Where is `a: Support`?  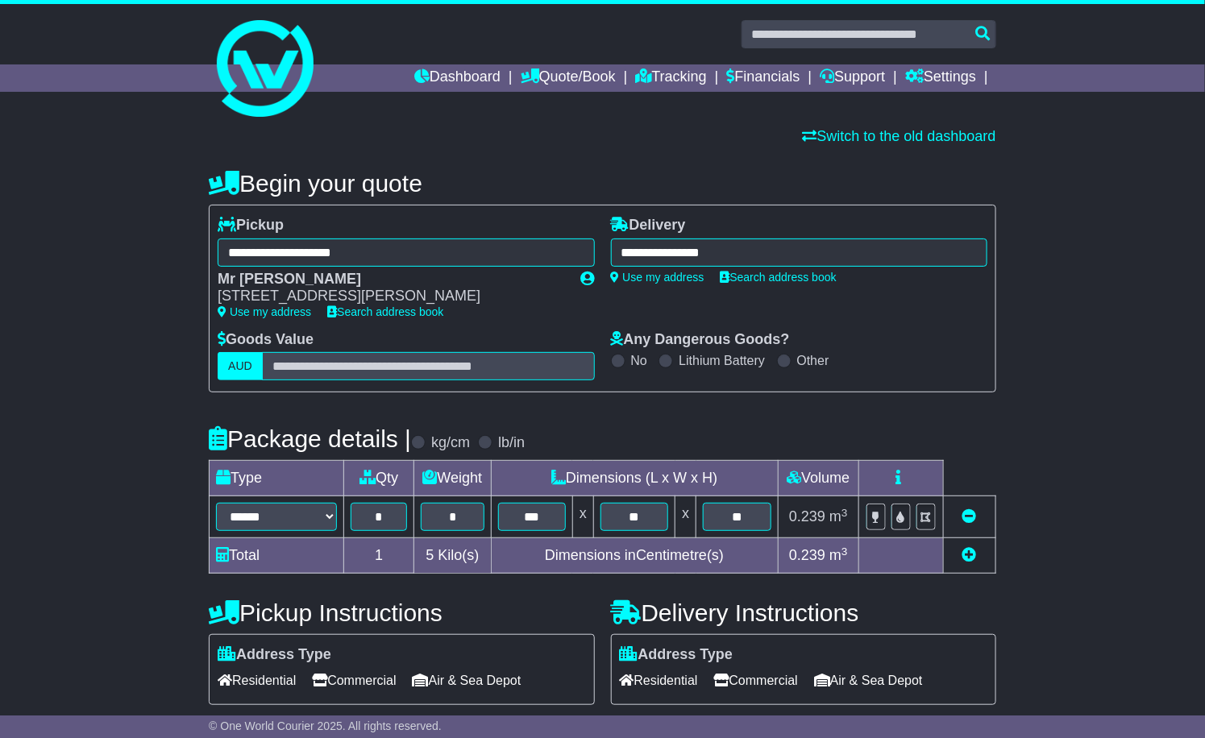
a: Support is located at coordinates (852, 78).